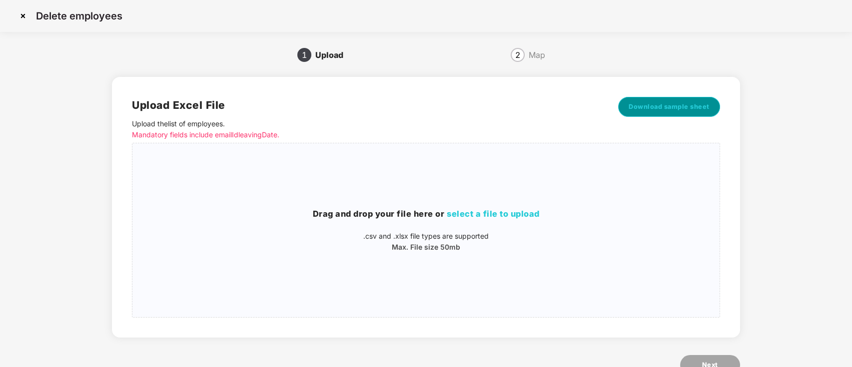  Describe the element at coordinates (79, 16) in the screenshot. I see `p: Delete employees` at that location.